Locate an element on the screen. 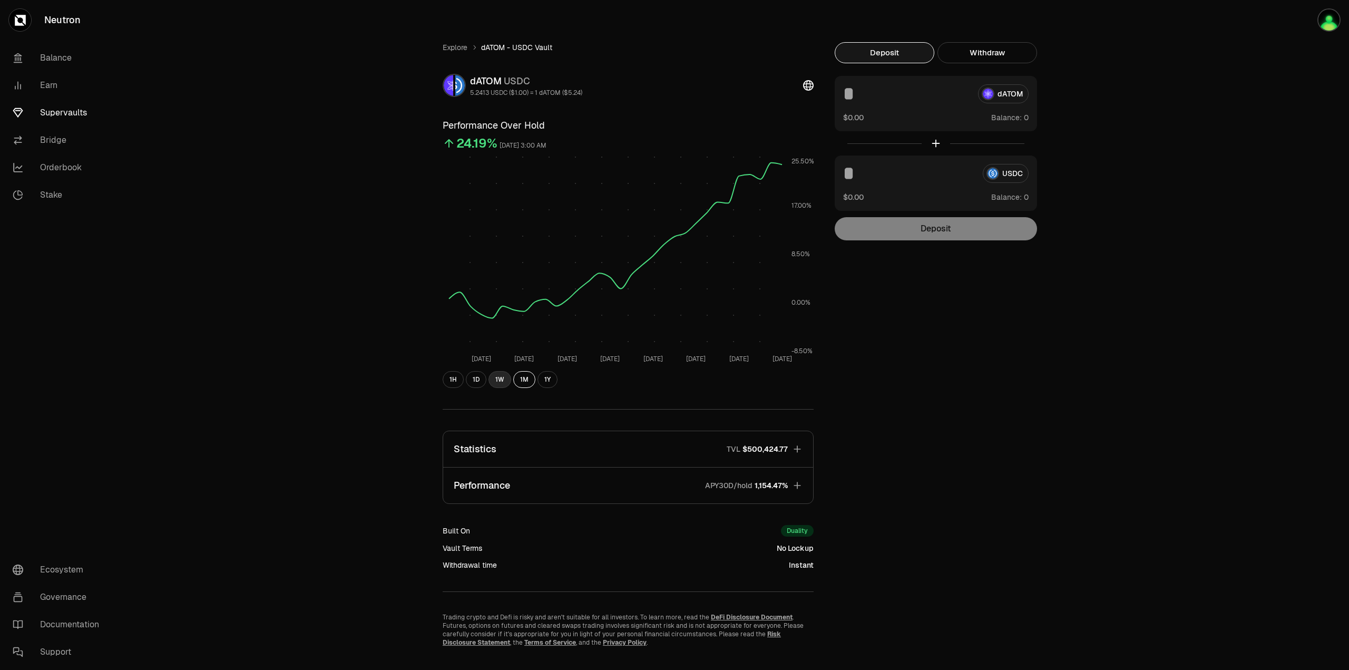 The width and height of the screenshot is (1349, 670). span: $500,424.77 is located at coordinates (765, 449).